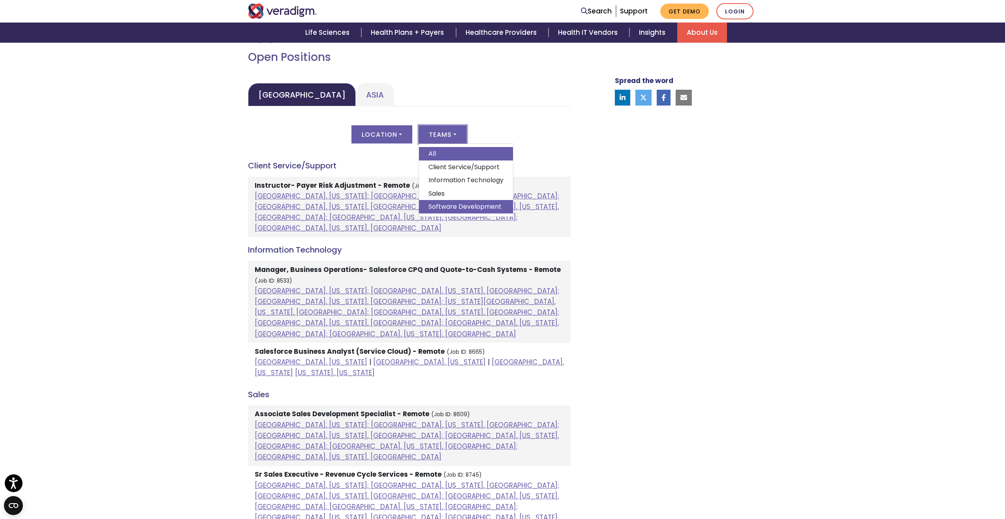 Image resolution: width=1005 pixels, height=519 pixels. What do you see at coordinates (332, 185) in the screenshot?
I see `strong: Instructor- Payer Risk Adjustment - Remote` at bounding box center [332, 185].